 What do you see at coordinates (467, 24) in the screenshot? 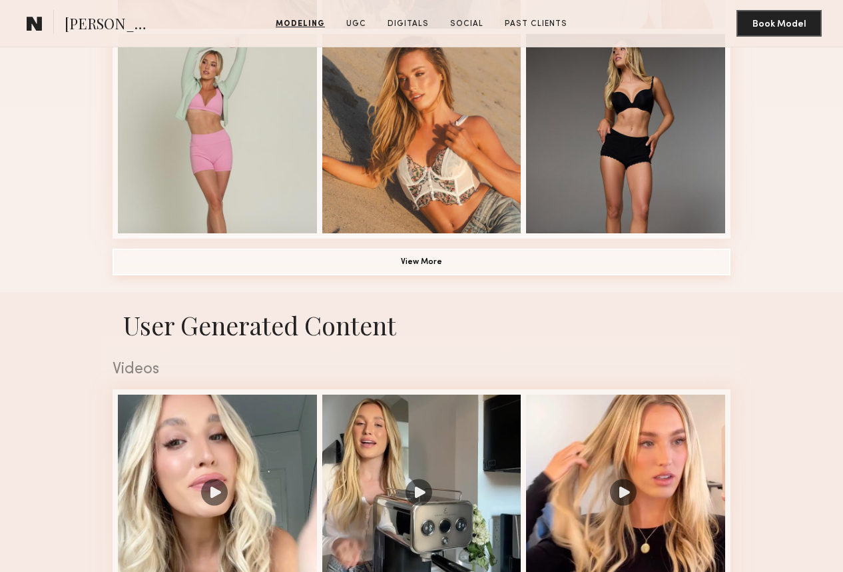
I see `a: Social` at bounding box center [467, 24].